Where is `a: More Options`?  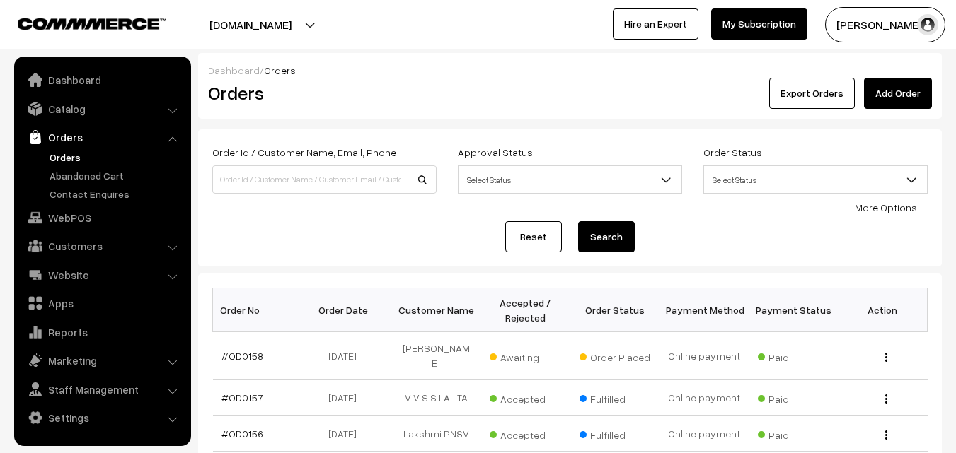
a: More Options is located at coordinates (885, 207).